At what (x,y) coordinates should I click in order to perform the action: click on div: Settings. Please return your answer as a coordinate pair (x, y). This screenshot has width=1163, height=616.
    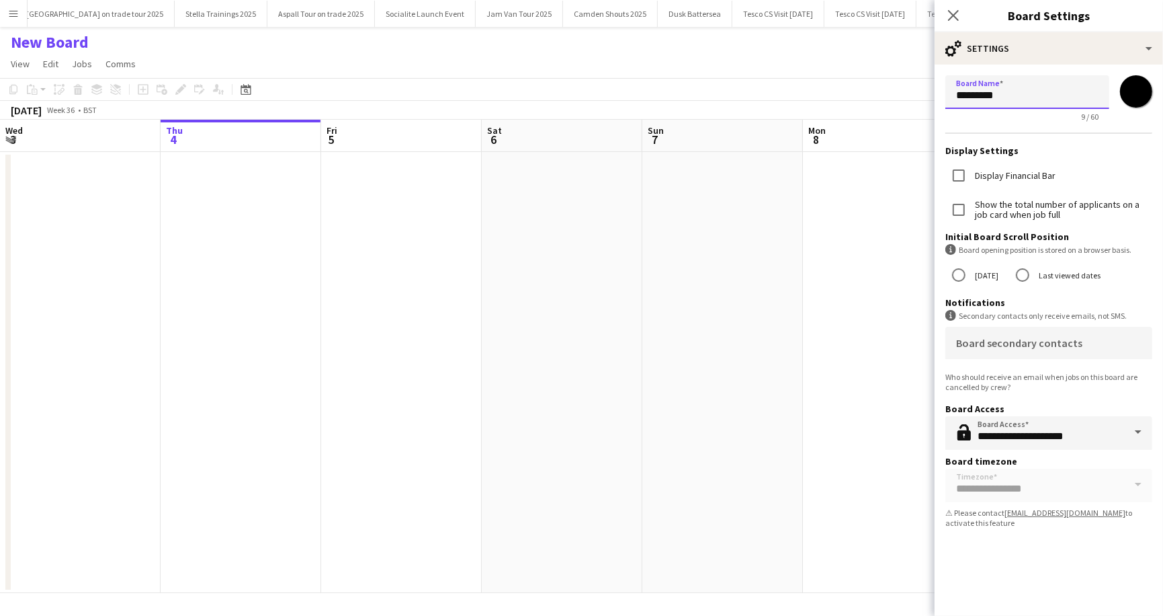
    Looking at the image, I should click on (1049, 48).